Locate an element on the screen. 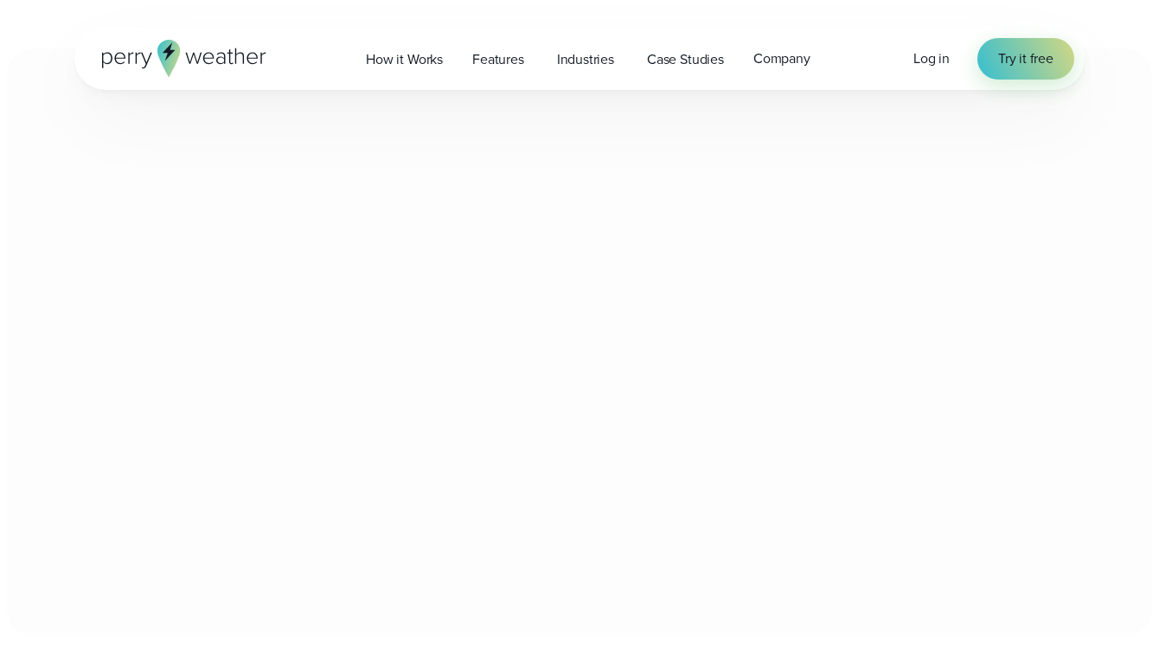  span: Company is located at coordinates (782, 59).